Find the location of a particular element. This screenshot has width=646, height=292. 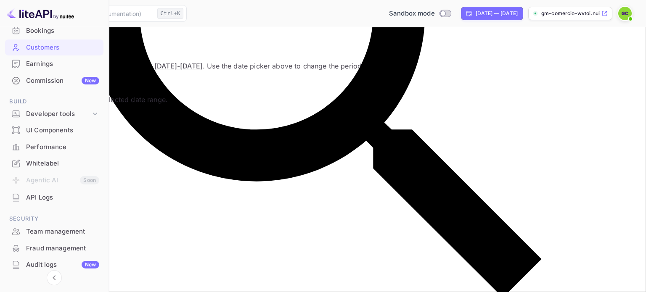

div: Commission is located at coordinates (63, 81).